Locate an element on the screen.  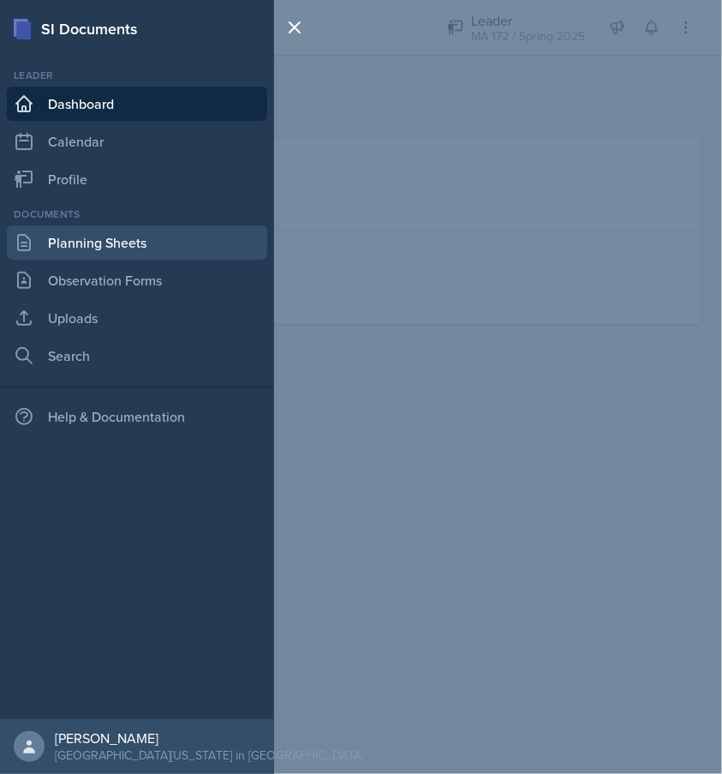
a: Profile is located at coordinates (137, 179).